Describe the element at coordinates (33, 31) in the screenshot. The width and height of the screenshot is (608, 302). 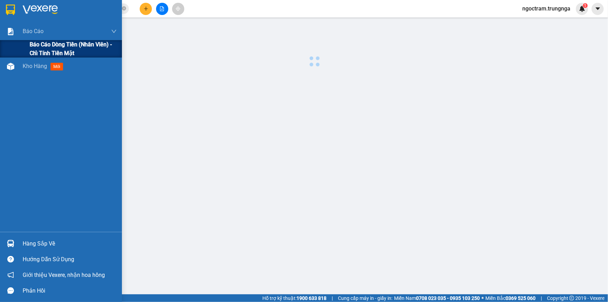
I see `span: Báo cáo` at that location.